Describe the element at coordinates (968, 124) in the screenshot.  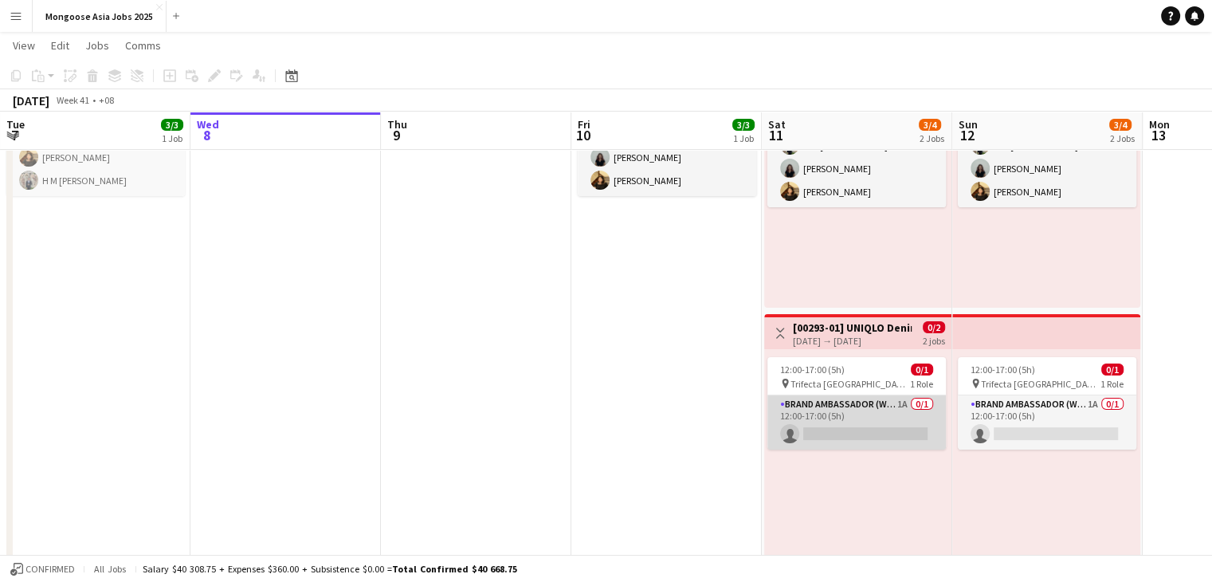
I see `span: Sun` at that location.